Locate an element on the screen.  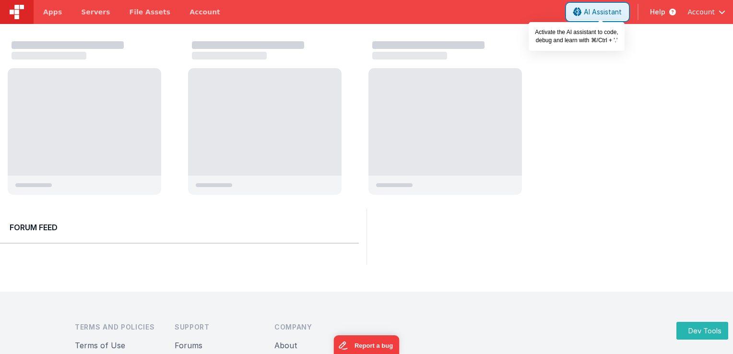
button: Dev Tools is located at coordinates (702, 330).